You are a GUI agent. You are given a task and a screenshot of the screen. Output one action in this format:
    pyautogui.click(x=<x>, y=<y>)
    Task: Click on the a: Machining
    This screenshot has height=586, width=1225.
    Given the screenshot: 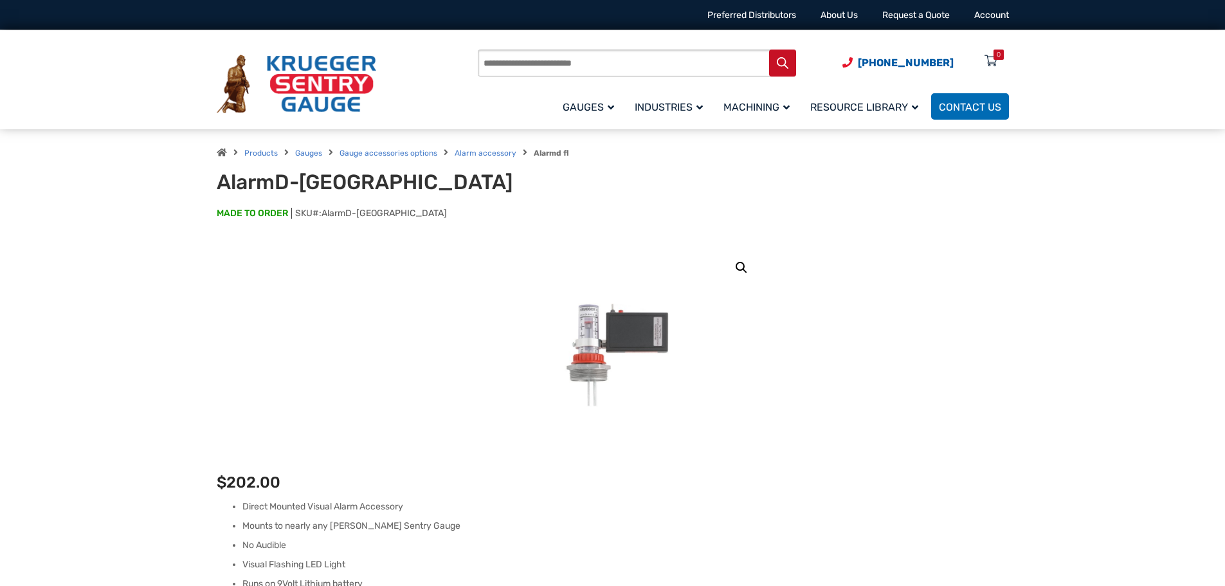 What is the action you would take?
    pyautogui.click(x=759, y=106)
    